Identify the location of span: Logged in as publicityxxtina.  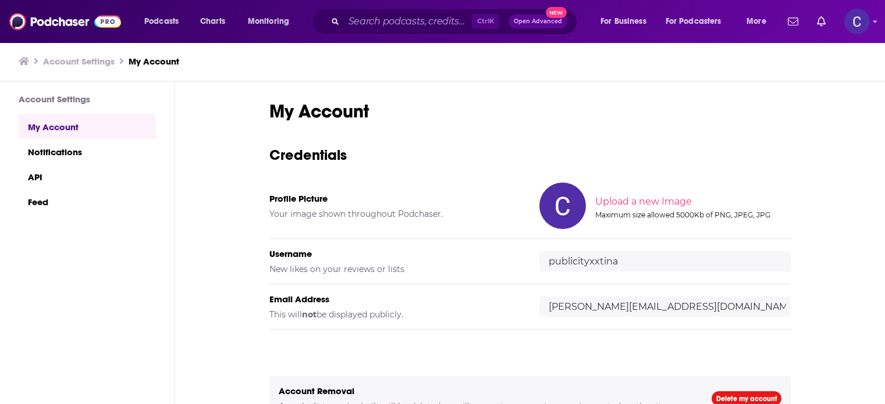
(857, 22).